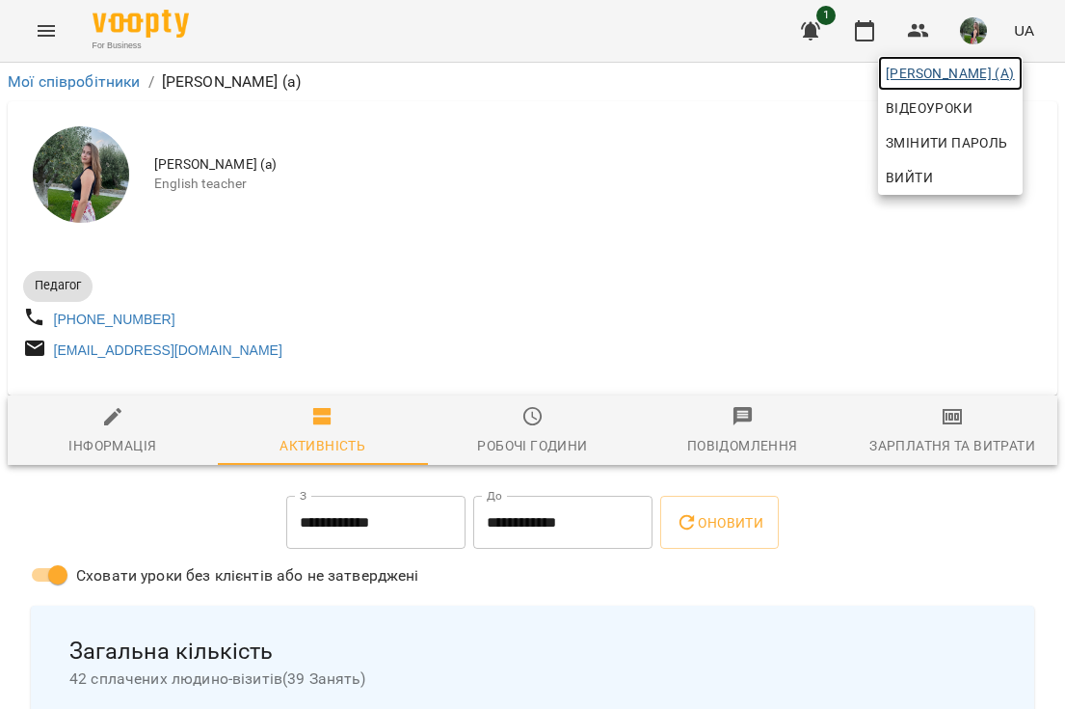 This screenshot has width=1065, height=709. What do you see at coordinates (909, 177) in the screenshot?
I see `span: Вийти` at bounding box center [909, 177].